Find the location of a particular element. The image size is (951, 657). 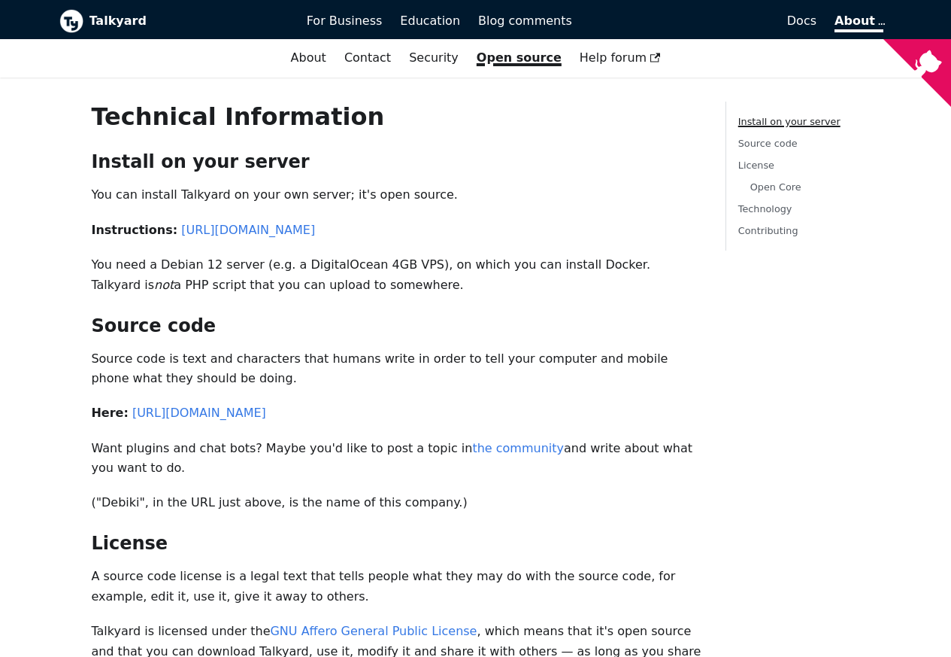

span: For Business is located at coordinates (344, 20).